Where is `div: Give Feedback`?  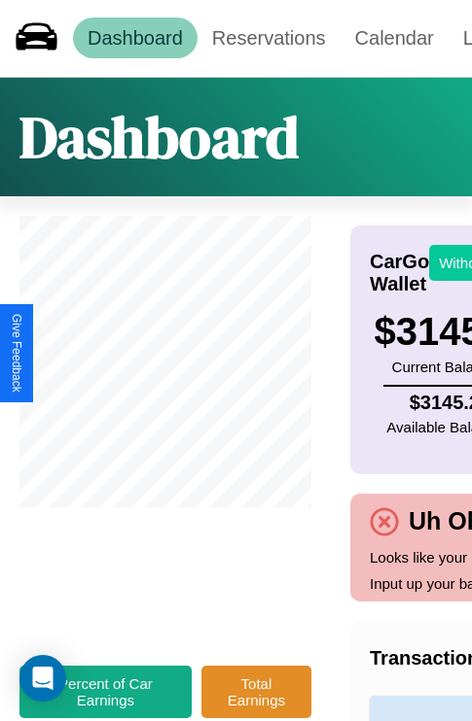 div: Give Feedback is located at coordinates (17, 353).